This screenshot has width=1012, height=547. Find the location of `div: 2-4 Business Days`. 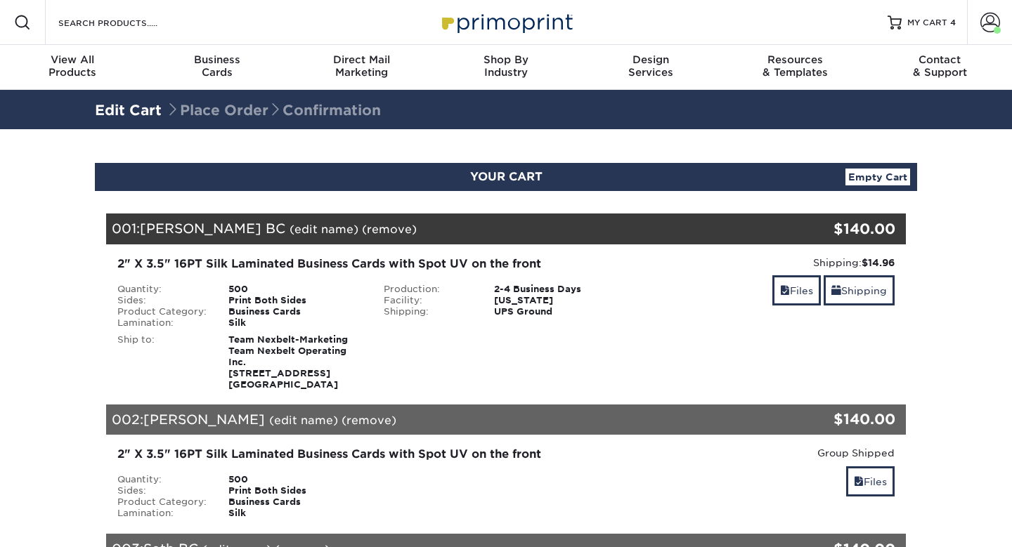

div: 2-4 Business Days is located at coordinates (561, 289).